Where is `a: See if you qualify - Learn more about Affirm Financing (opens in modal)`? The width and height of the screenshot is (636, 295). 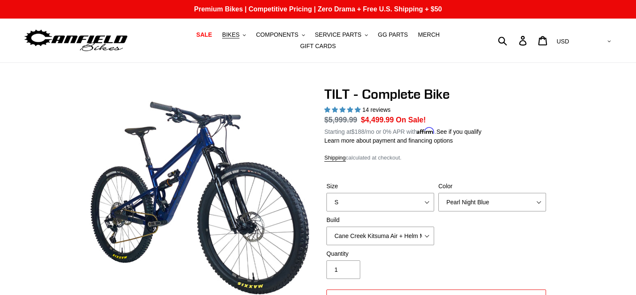
a: See if you qualify - Learn more about Affirm Financing (opens in modal) is located at coordinates (458, 132).